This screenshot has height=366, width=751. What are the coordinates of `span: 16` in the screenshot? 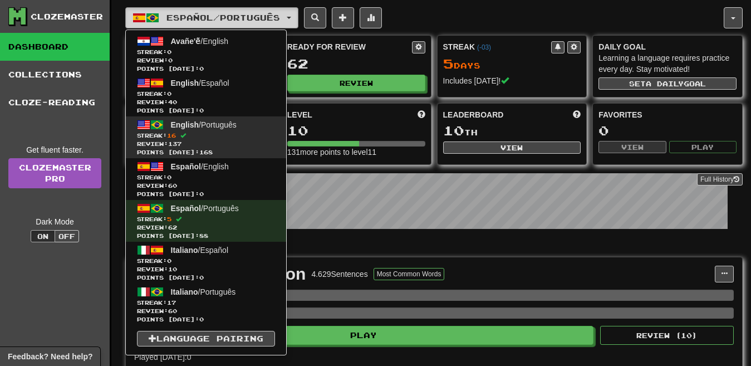 It's located at (172, 135).